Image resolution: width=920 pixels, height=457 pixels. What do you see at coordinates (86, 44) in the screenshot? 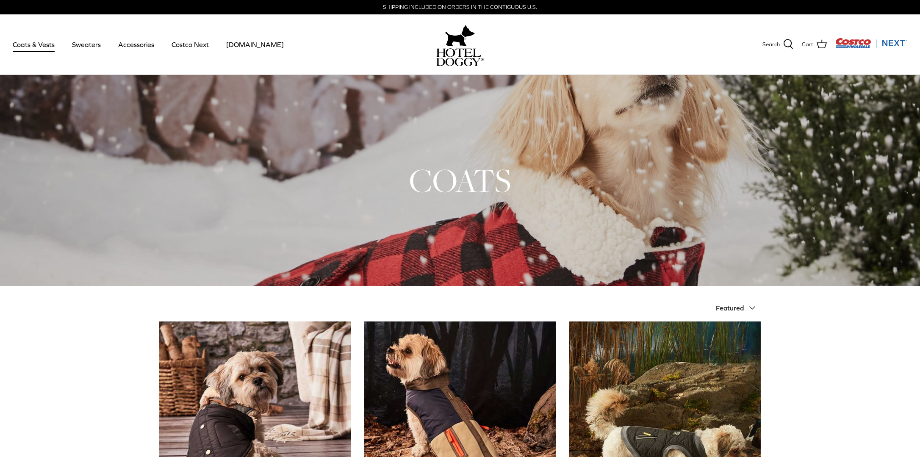
I see `a: Sweaters` at bounding box center [86, 44].